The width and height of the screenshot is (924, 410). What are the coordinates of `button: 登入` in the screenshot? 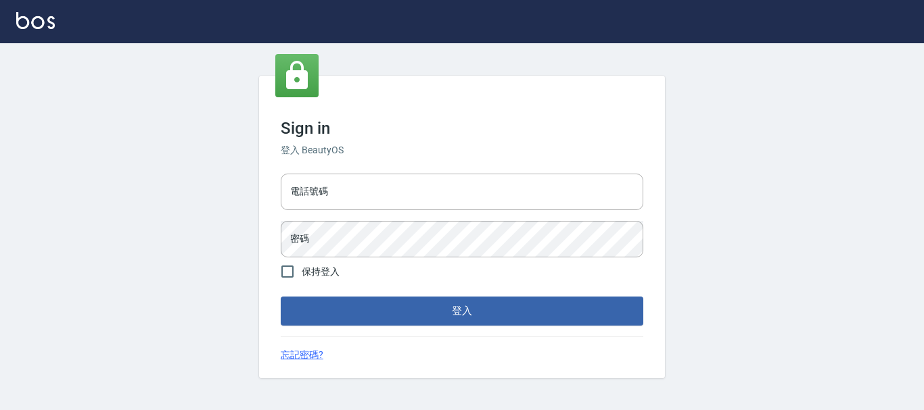 It's located at (462, 311).